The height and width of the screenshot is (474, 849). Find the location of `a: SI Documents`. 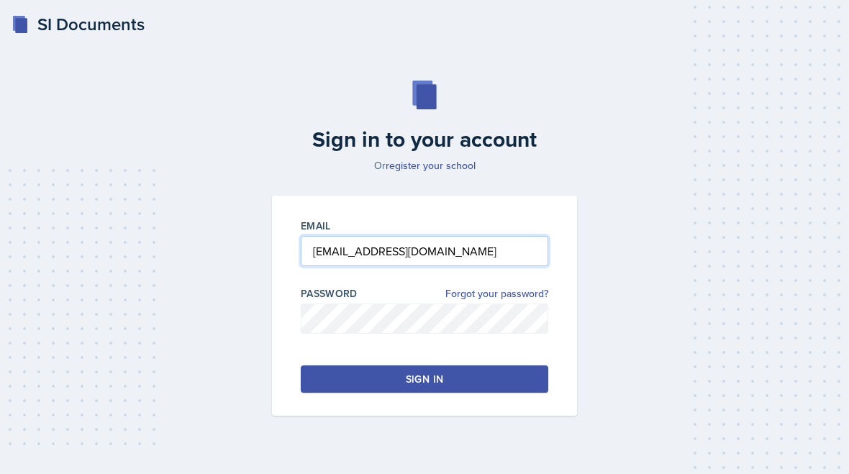

a: SI Documents is located at coordinates (78, 24).